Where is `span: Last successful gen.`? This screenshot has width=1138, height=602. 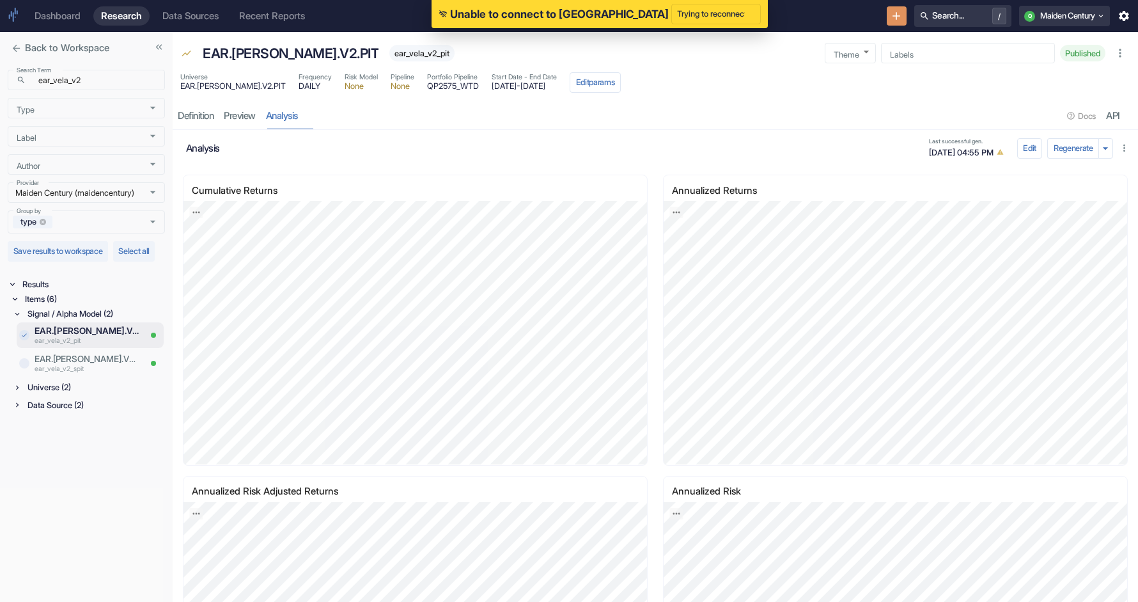 span: Last successful gen. is located at coordinates (968, 141).